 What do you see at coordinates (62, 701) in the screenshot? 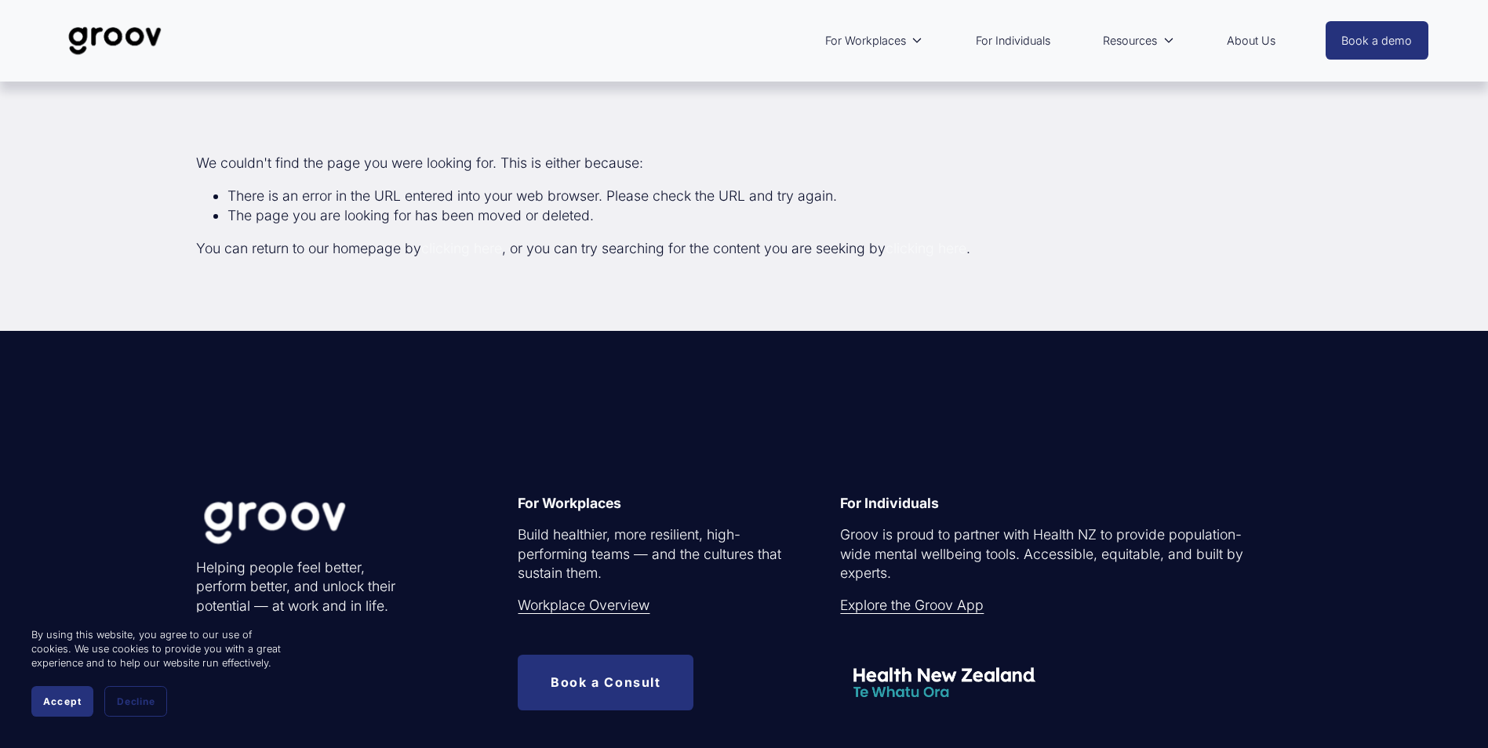
I see `button: Accept` at bounding box center [62, 701].